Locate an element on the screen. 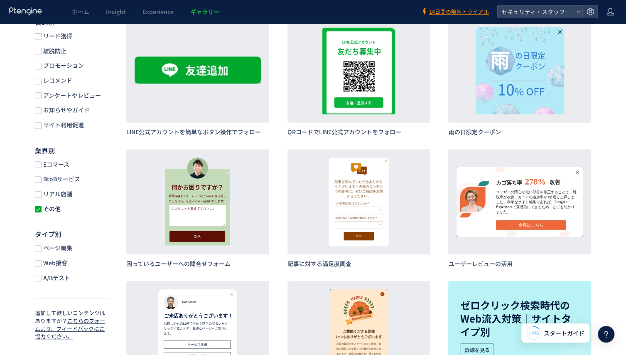 The height and width of the screenshot is (355, 626). h3: ユーザーレビューの活用 is located at coordinates (519, 263).